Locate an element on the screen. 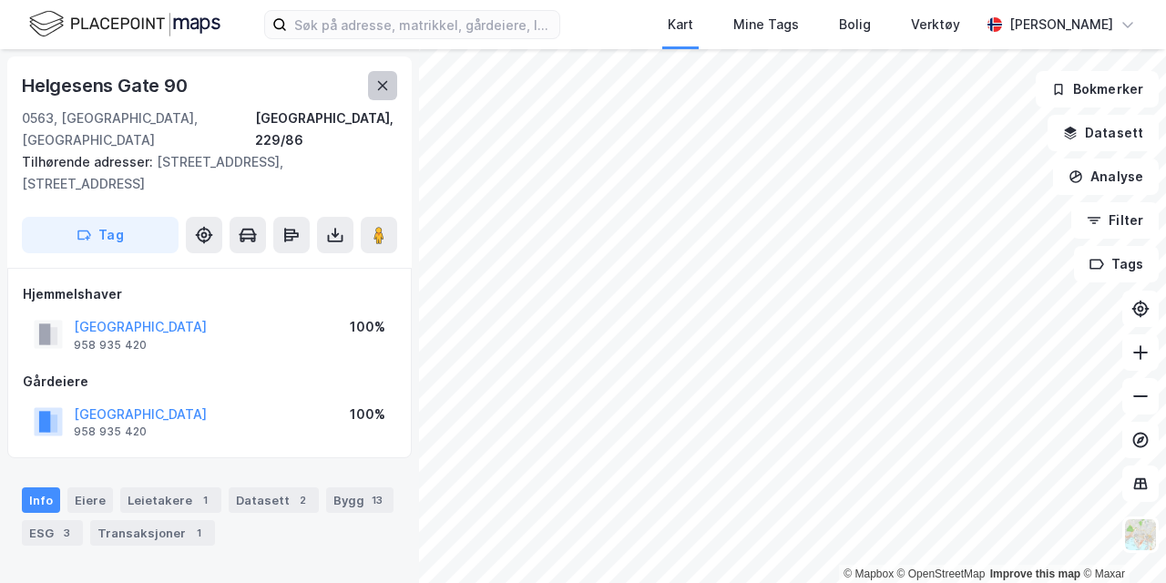 This screenshot has height=583, width=1166. div: 3 is located at coordinates (67, 533).